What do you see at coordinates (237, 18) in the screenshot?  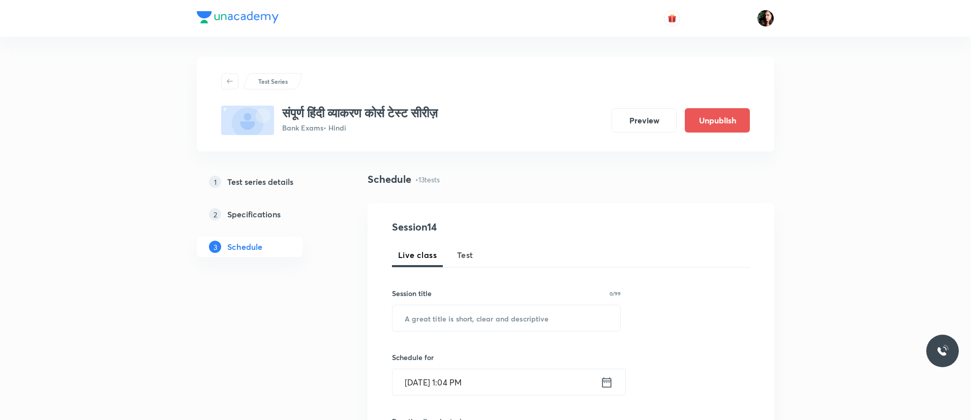 I see `a: Company Logo` at bounding box center [237, 18].